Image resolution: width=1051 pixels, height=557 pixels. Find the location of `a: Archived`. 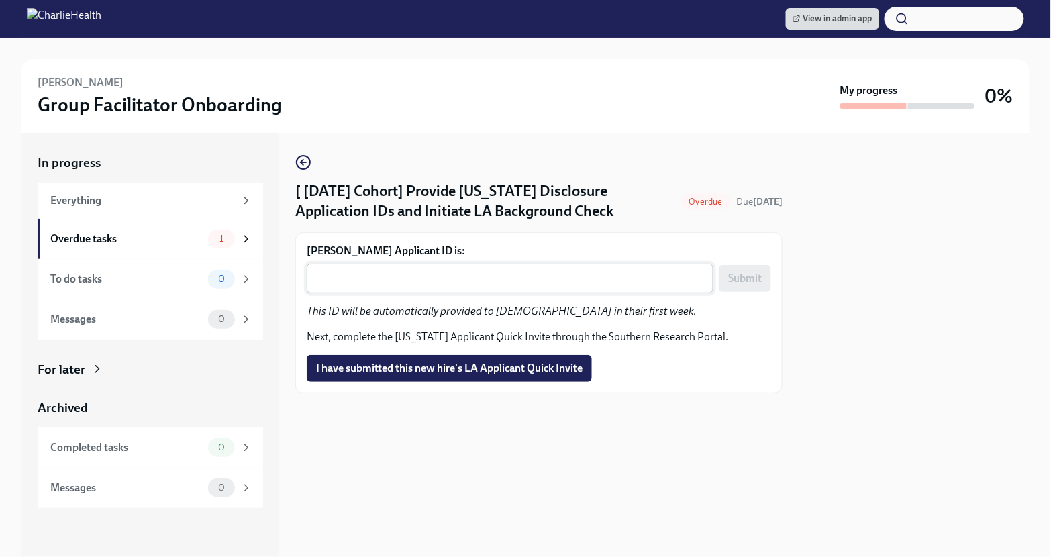

a: Archived is located at coordinates (150, 408).